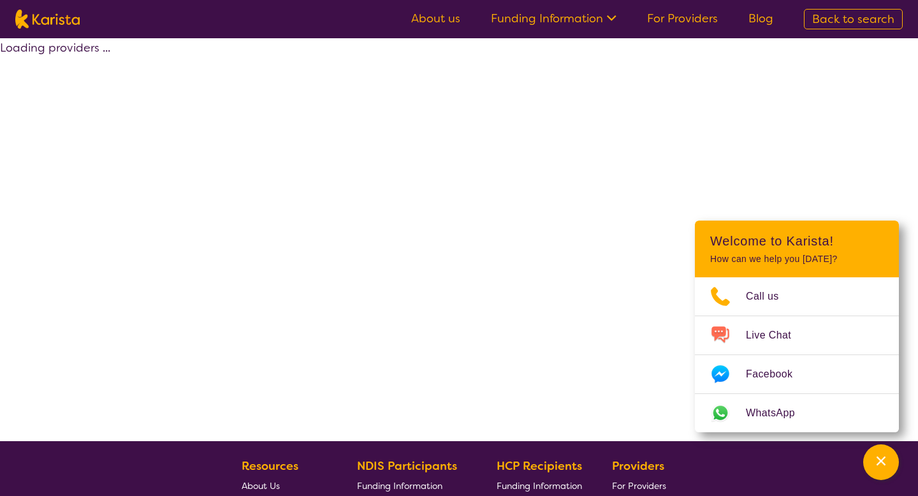 The height and width of the screenshot is (496, 918). What do you see at coordinates (797, 241) in the screenshot?
I see `h2: Welcome to Karista!` at bounding box center [797, 241].